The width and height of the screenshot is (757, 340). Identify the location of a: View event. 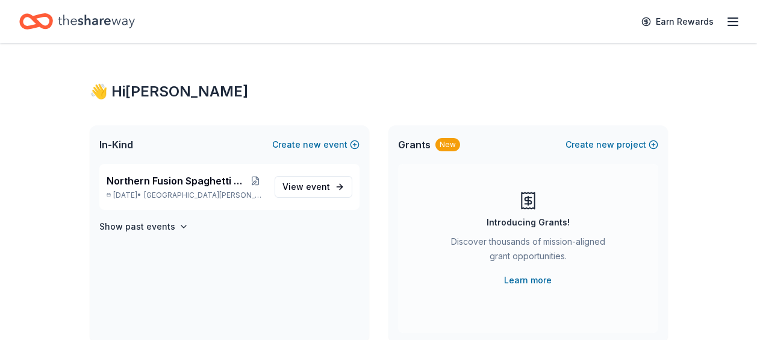
(313, 187).